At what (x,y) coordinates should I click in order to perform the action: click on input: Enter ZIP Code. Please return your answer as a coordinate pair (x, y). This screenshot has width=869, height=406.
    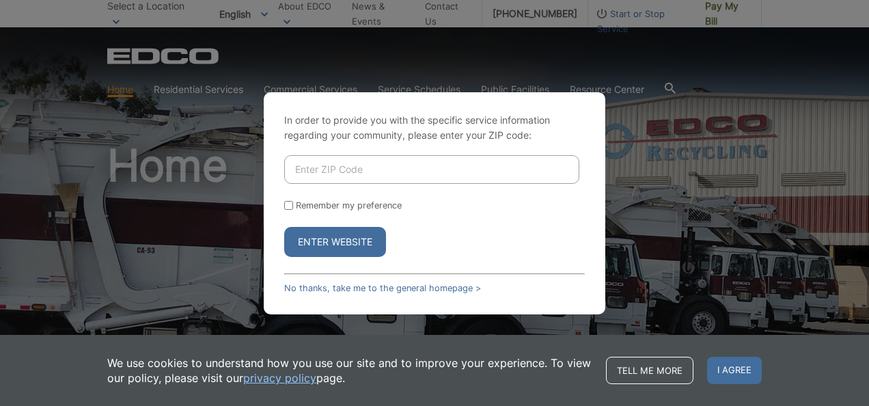
    Looking at the image, I should click on (432, 169).